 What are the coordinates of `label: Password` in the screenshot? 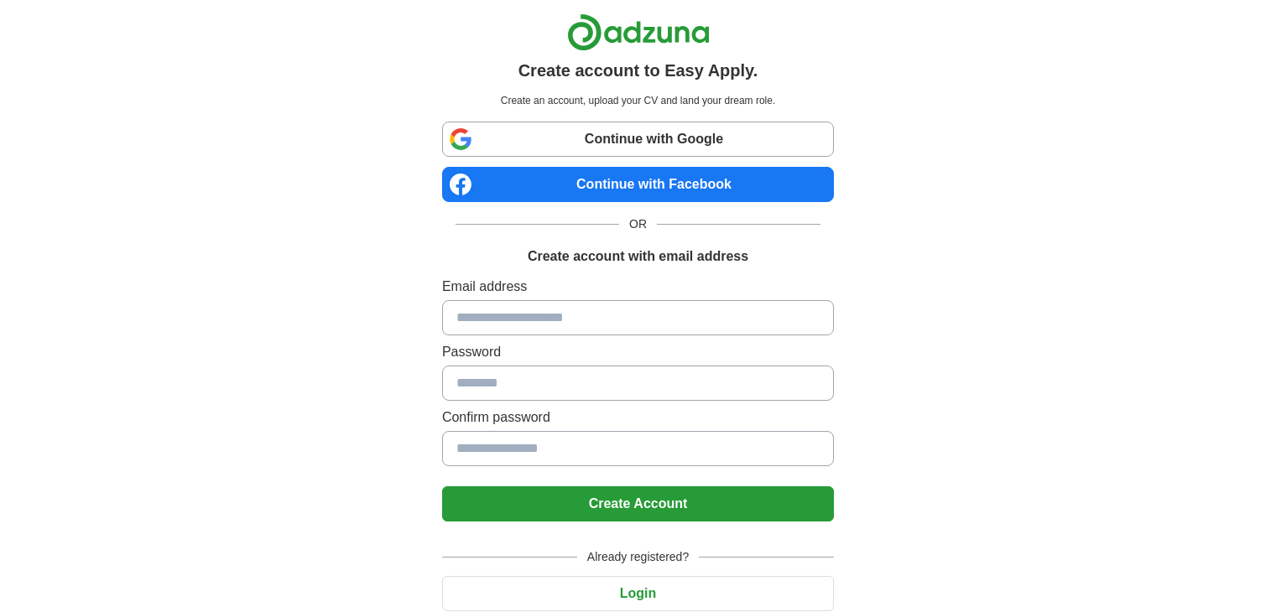 It's located at (637, 352).